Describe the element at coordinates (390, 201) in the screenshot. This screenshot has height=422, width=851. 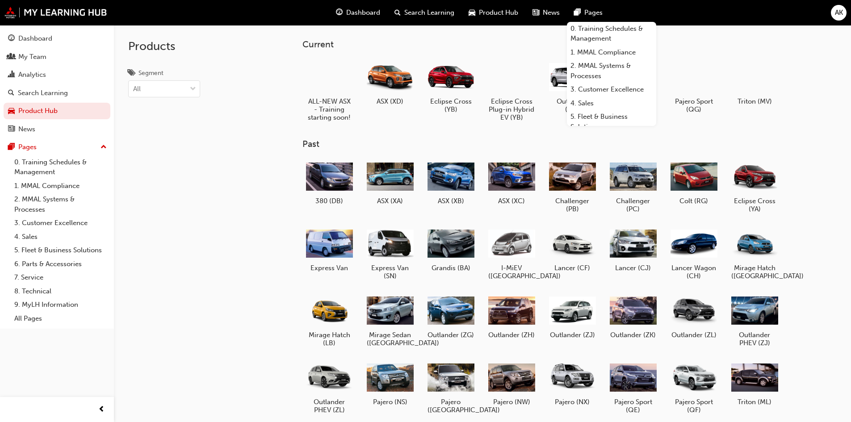
I see `h5: ASX (XA)` at that location.